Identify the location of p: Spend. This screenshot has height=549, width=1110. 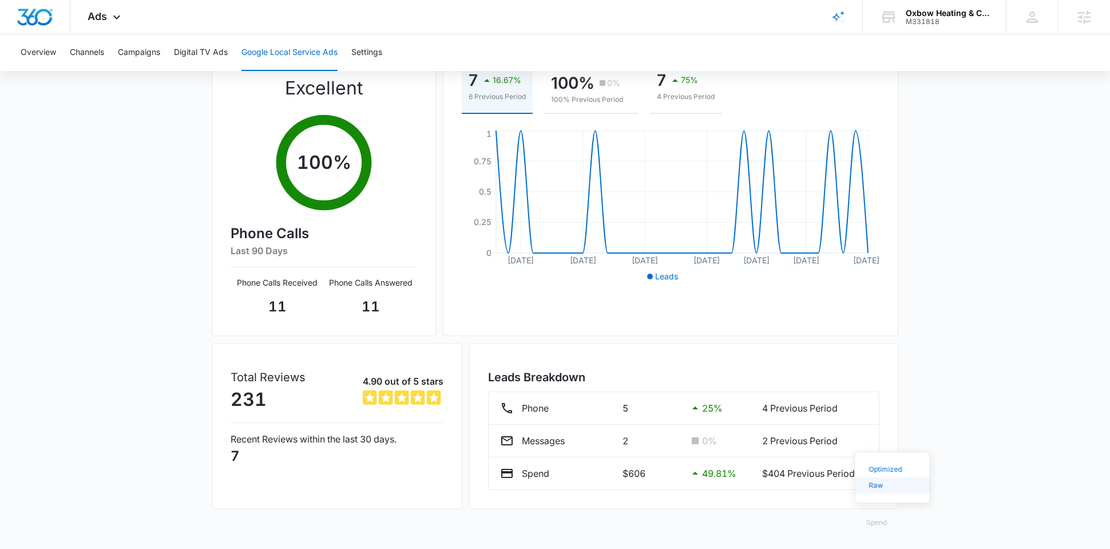
(536, 473).